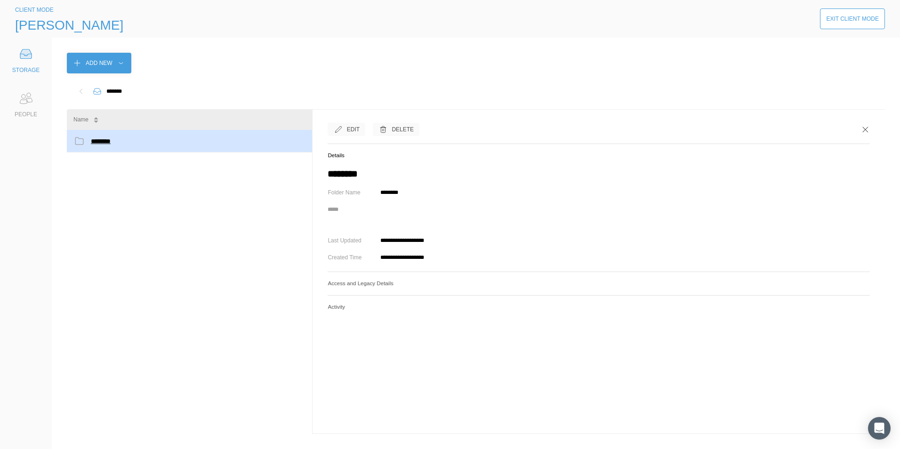  I want to click on h5: Activity, so click(598, 307).